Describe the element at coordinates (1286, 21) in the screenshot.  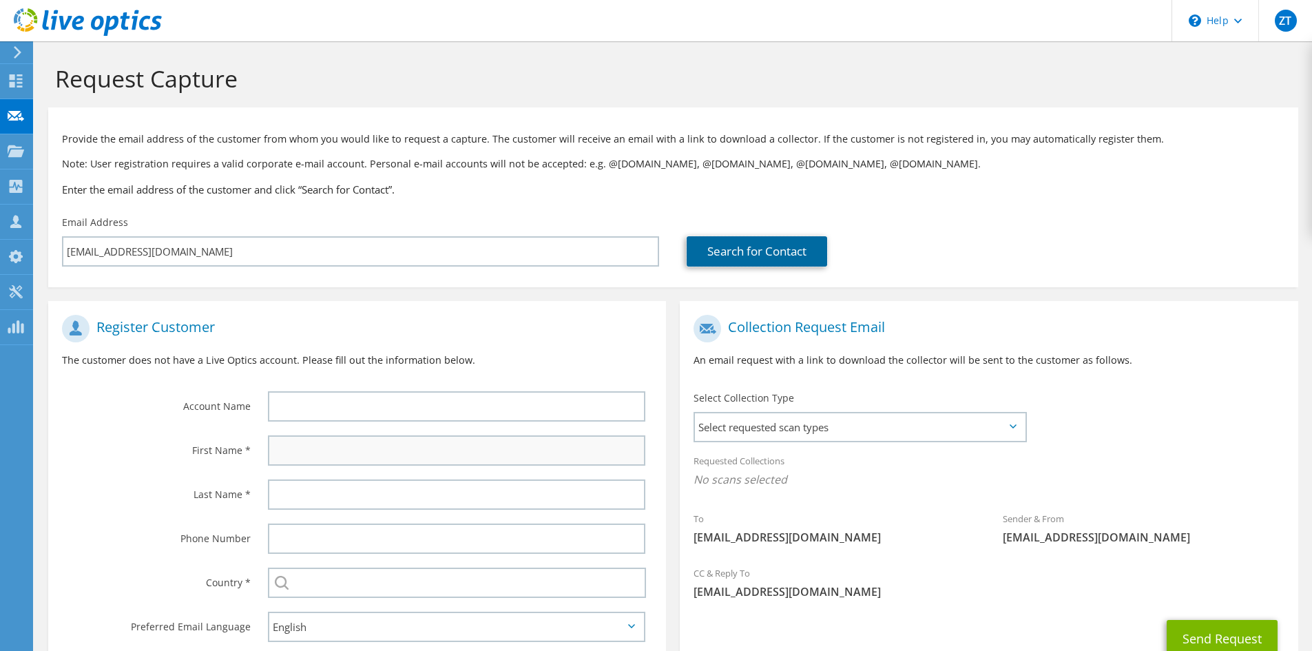
I see `span: ZT` at that location.